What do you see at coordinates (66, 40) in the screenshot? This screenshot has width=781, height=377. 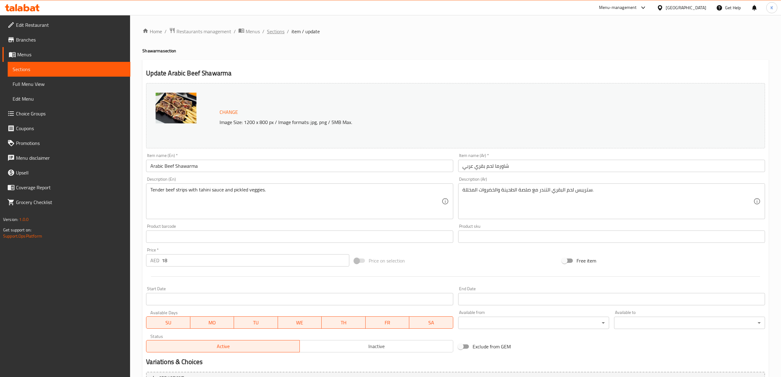 I see `a: Branches` at bounding box center [66, 40].